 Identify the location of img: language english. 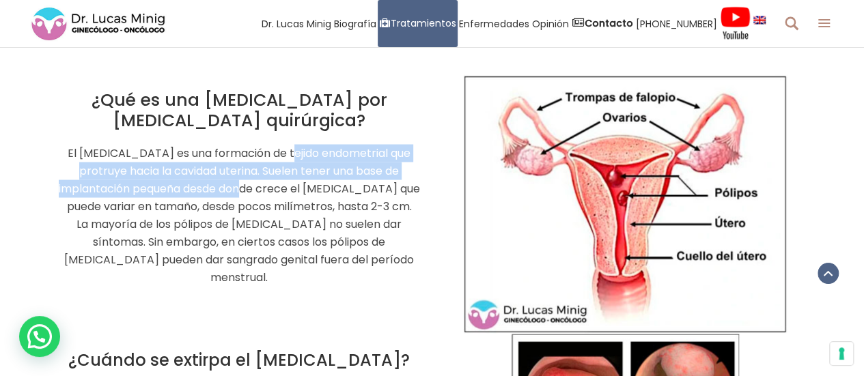
(759, 20).